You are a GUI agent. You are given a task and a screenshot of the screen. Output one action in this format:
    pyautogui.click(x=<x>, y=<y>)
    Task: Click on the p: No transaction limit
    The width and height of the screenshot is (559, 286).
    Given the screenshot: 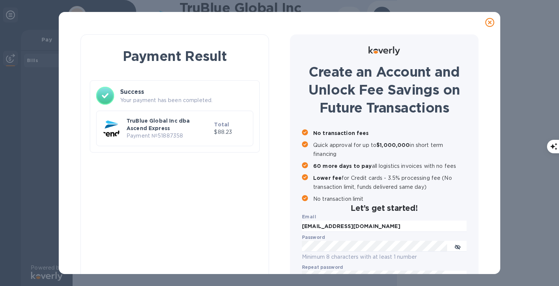 What is the action you would take?
    pyautogui.click(x=390, y=199)
    